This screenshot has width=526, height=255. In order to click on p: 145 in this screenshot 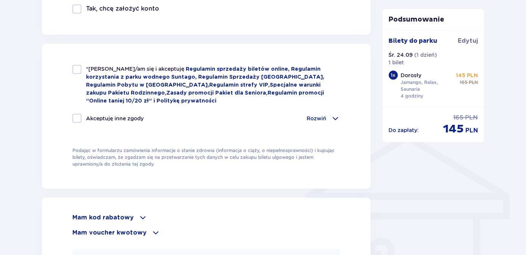, I will do `click(453, 129)`.